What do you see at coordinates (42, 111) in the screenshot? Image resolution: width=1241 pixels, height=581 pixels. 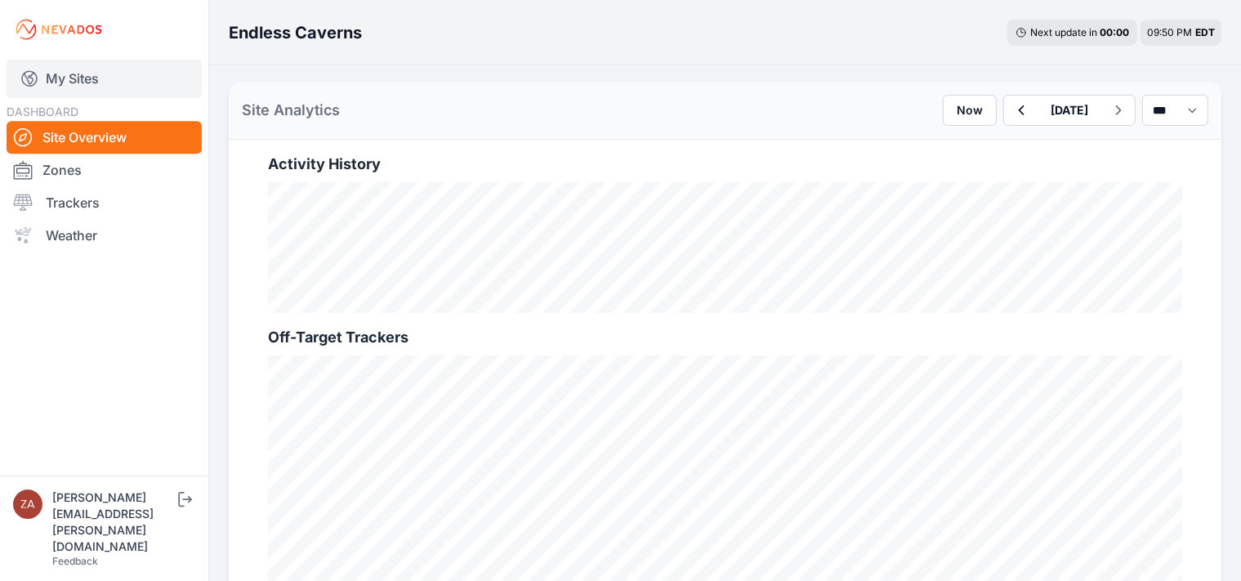 I see `span: DASHBOARD` at bounding box center [42, 111].